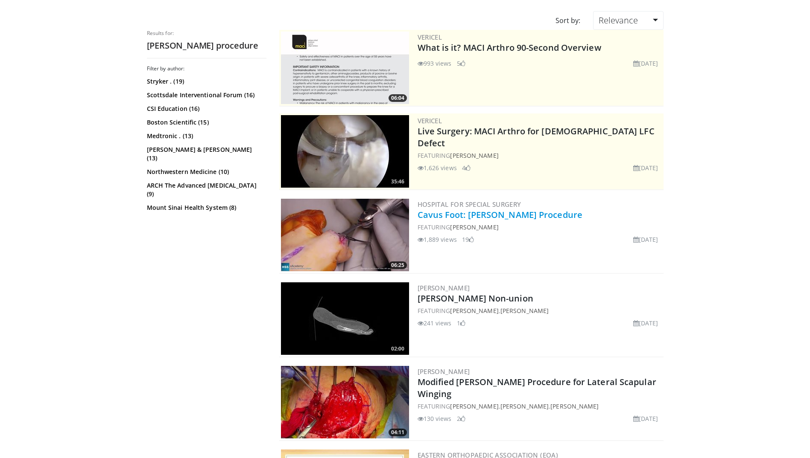  Describe the element at coordinates (468, 239) in the screenshot. I see `li: 19` at that location.